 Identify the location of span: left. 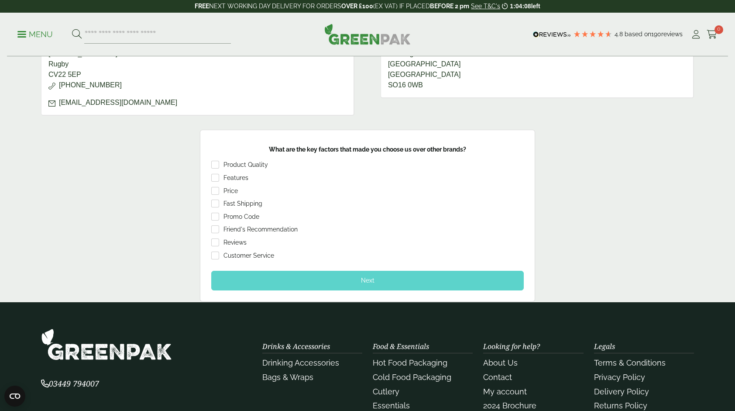
(535, 6).